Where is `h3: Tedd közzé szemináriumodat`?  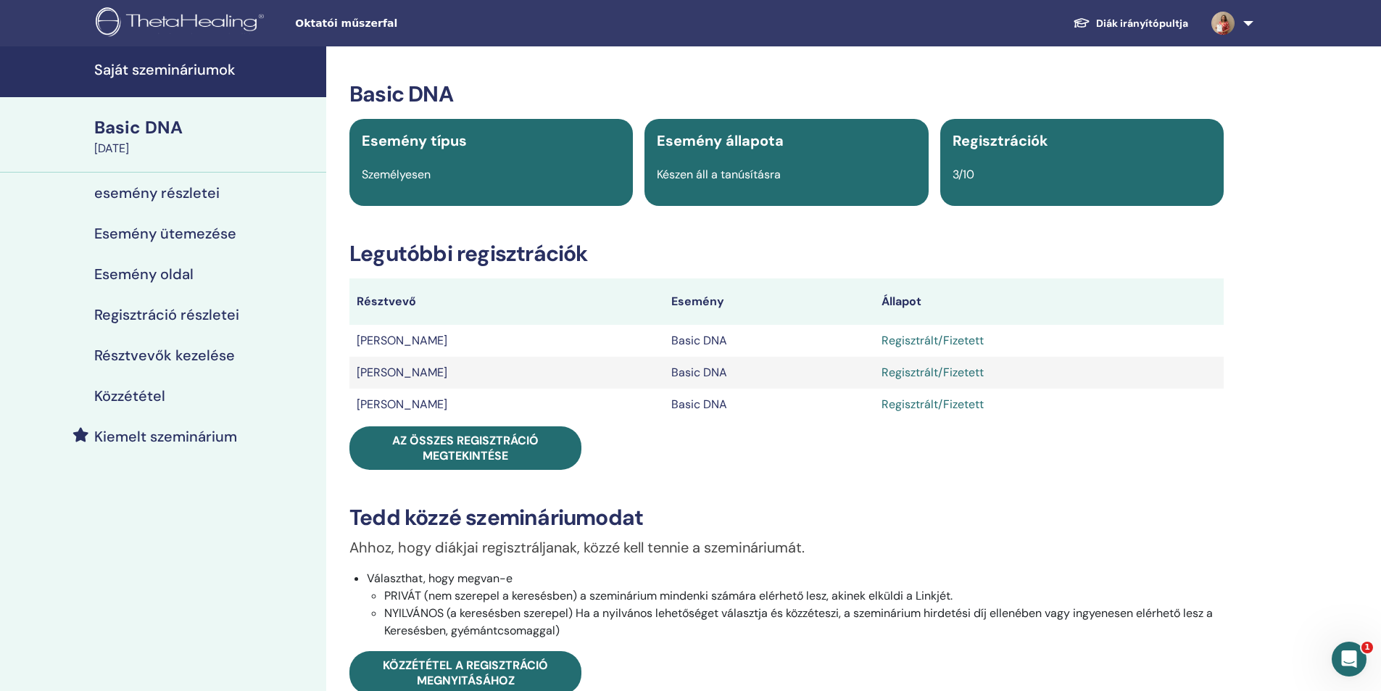
h3: Tedd közzé szemináriumodat is located at coordinates (786, 518).